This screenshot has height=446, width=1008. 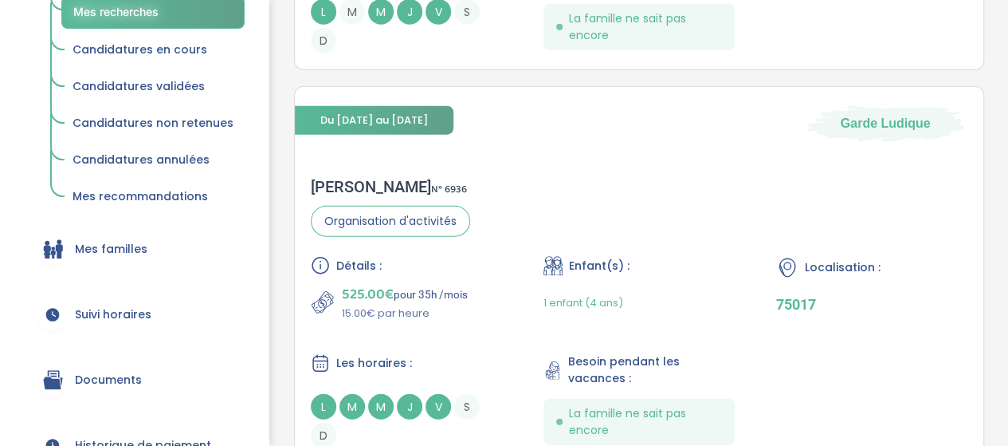 I want to click on a: Documents, so click(x=134, y=379).